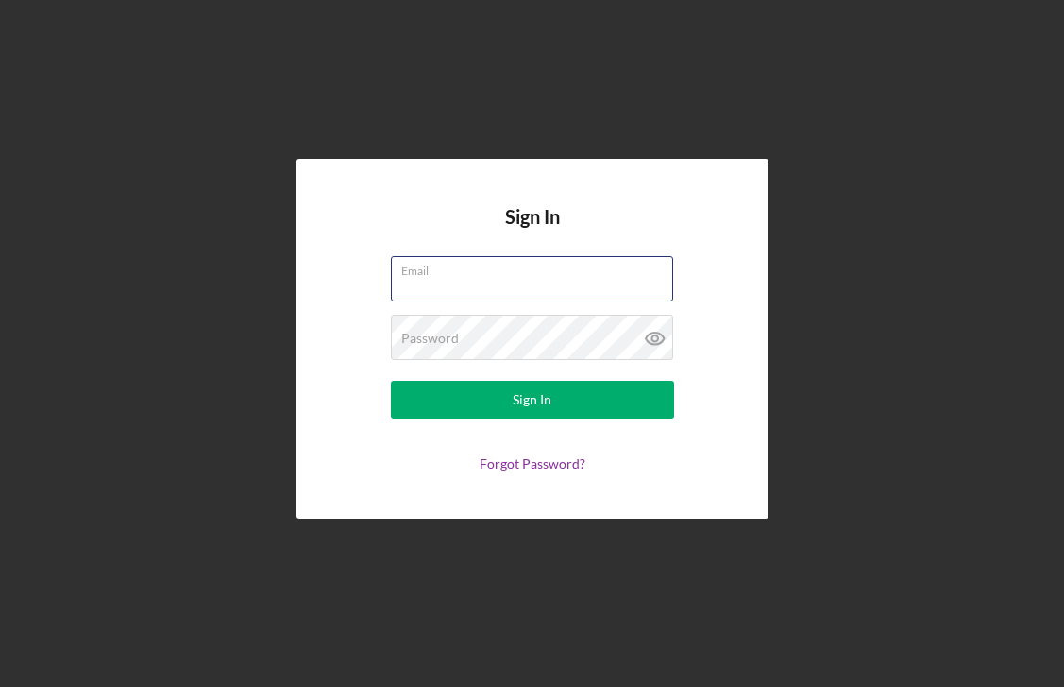  Describe the element at coordinates (532, 399) in the screenshot. I see `div: Sign In` at that location.